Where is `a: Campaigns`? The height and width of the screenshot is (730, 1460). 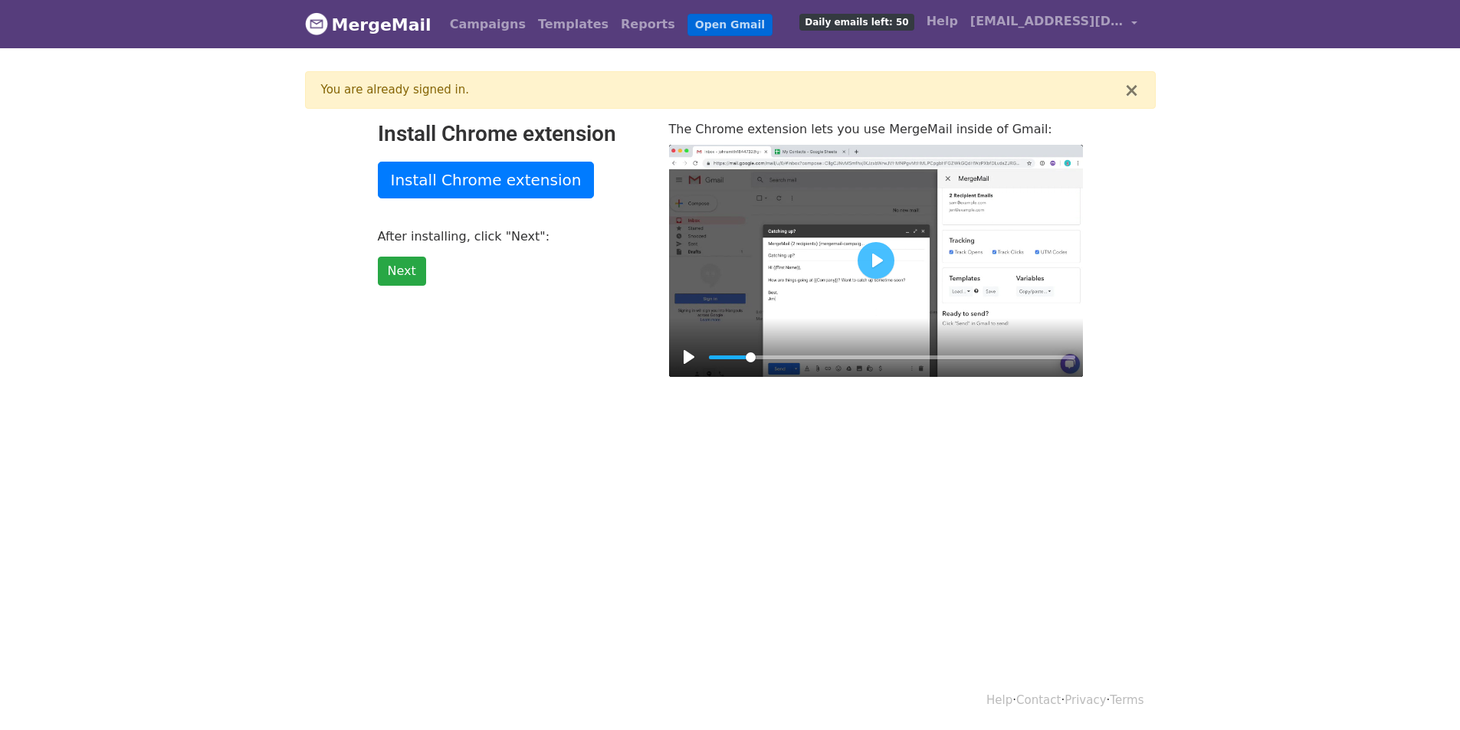 a: Campaigns is located at coordinates (487, 25).